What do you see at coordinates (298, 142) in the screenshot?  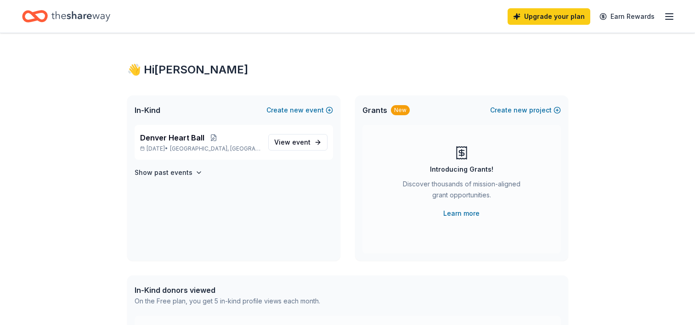 I see `a: View event` at bounding box center [298, 142].